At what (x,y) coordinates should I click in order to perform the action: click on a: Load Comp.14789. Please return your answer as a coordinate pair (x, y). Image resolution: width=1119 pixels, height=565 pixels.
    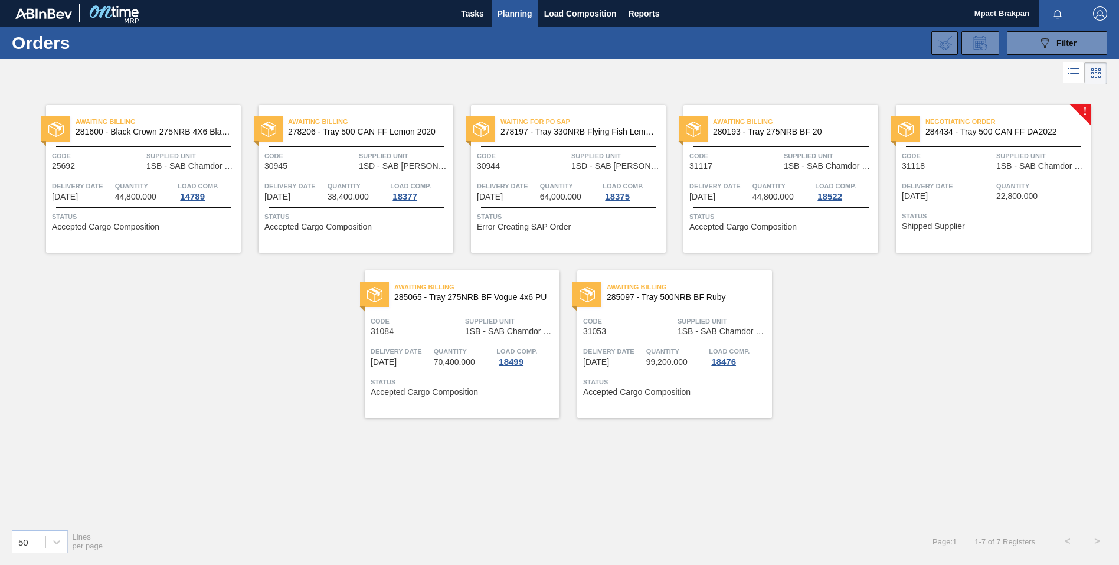
    Looking at the image, I should click on (208, 191).